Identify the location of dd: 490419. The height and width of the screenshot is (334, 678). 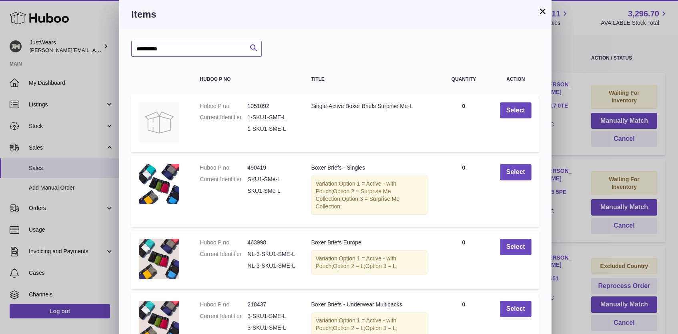
(271, 168).